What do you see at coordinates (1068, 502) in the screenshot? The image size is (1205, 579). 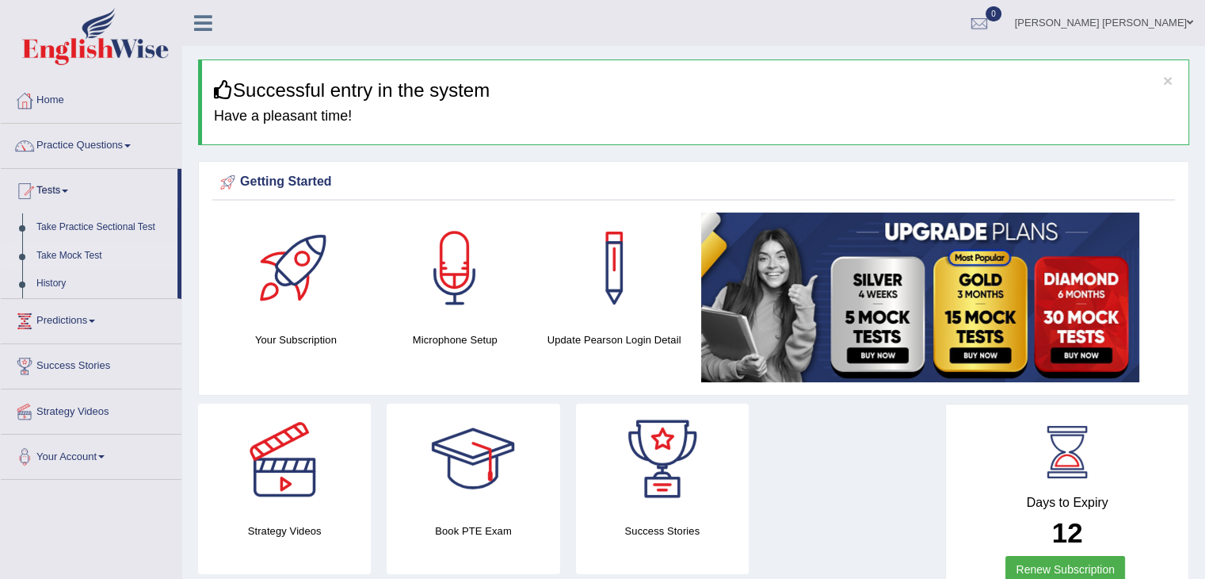 I see `h4: Days to Expiry` at bounding box center [1068, 502].